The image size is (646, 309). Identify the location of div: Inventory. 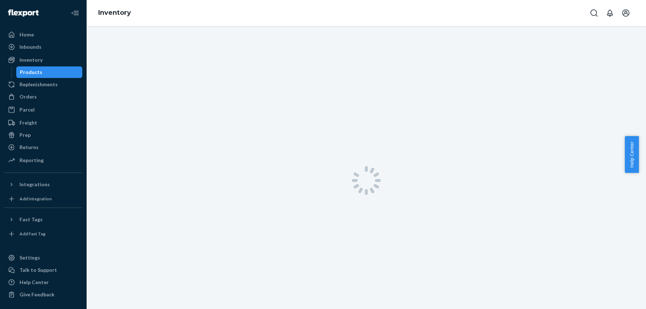
(31, 60).